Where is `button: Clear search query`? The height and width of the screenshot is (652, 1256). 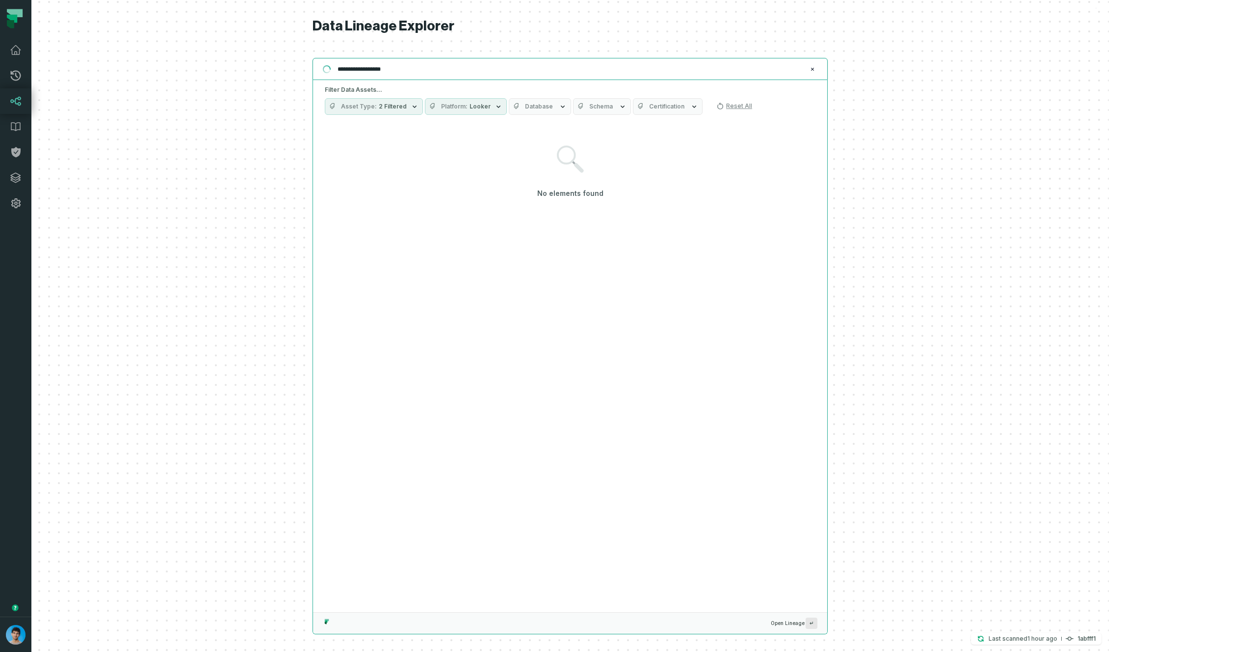
button: Clear search query is located at coordinates (813, 69).